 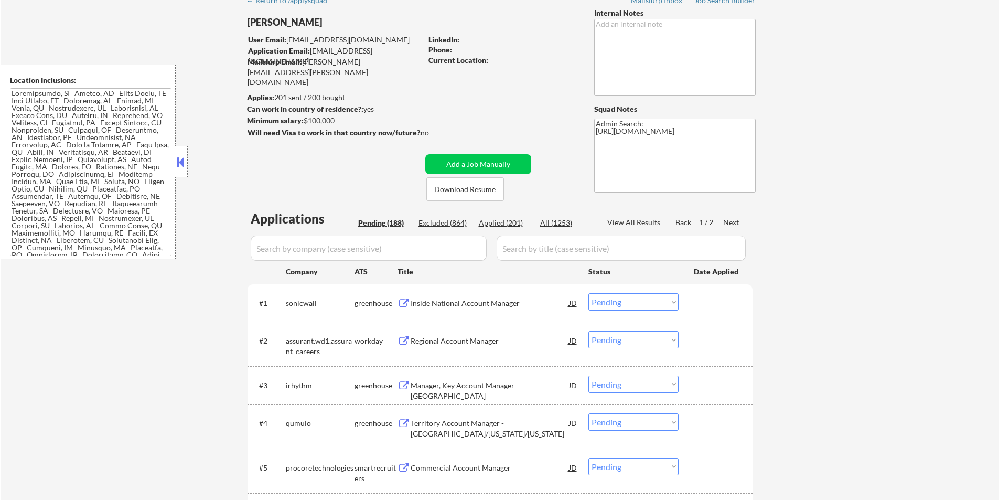 I want to click on div: Inside National Account Manager, so click(x=490, y=303).